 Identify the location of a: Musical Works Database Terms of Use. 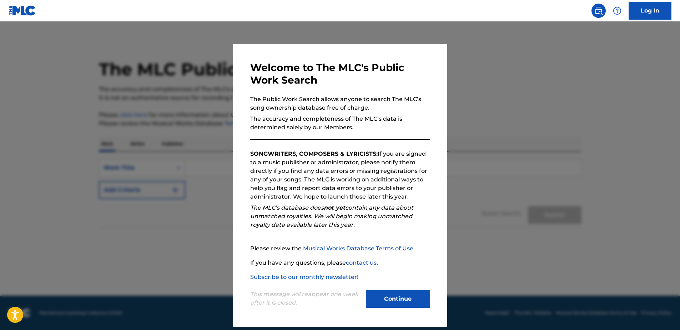
(358, 248).